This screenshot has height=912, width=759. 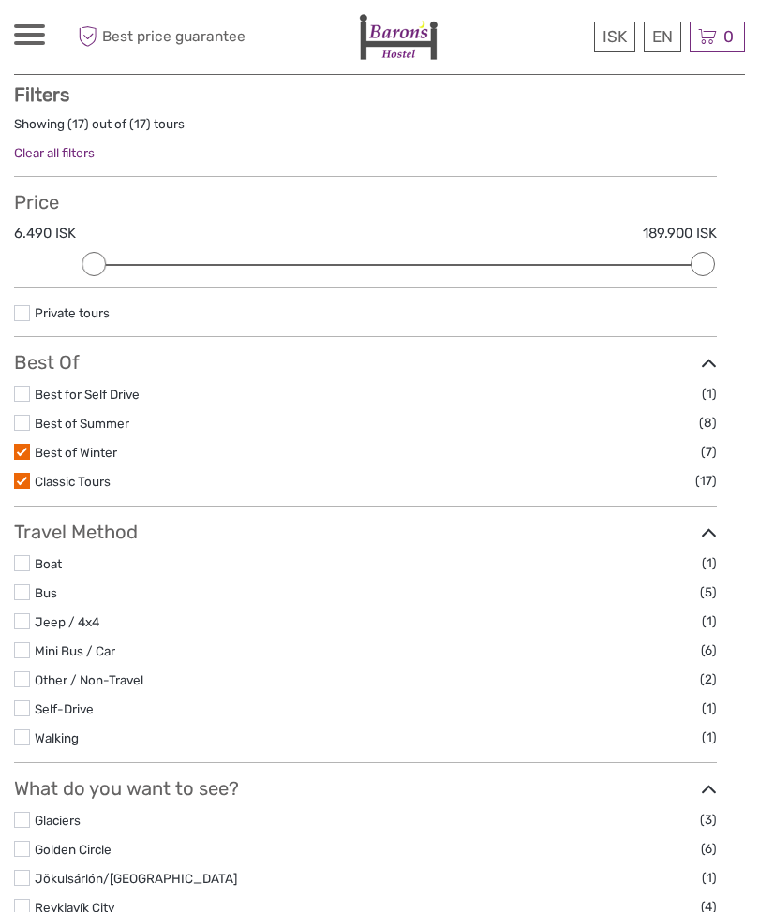 What do you see at coordinates (679, 233) in the screenshot?
I see `label: 189.900 ISK` at bounding box center [679, 233].